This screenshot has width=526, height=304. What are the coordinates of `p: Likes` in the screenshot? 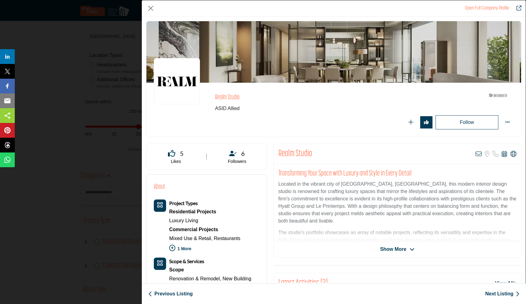 It's located at (176, 162).